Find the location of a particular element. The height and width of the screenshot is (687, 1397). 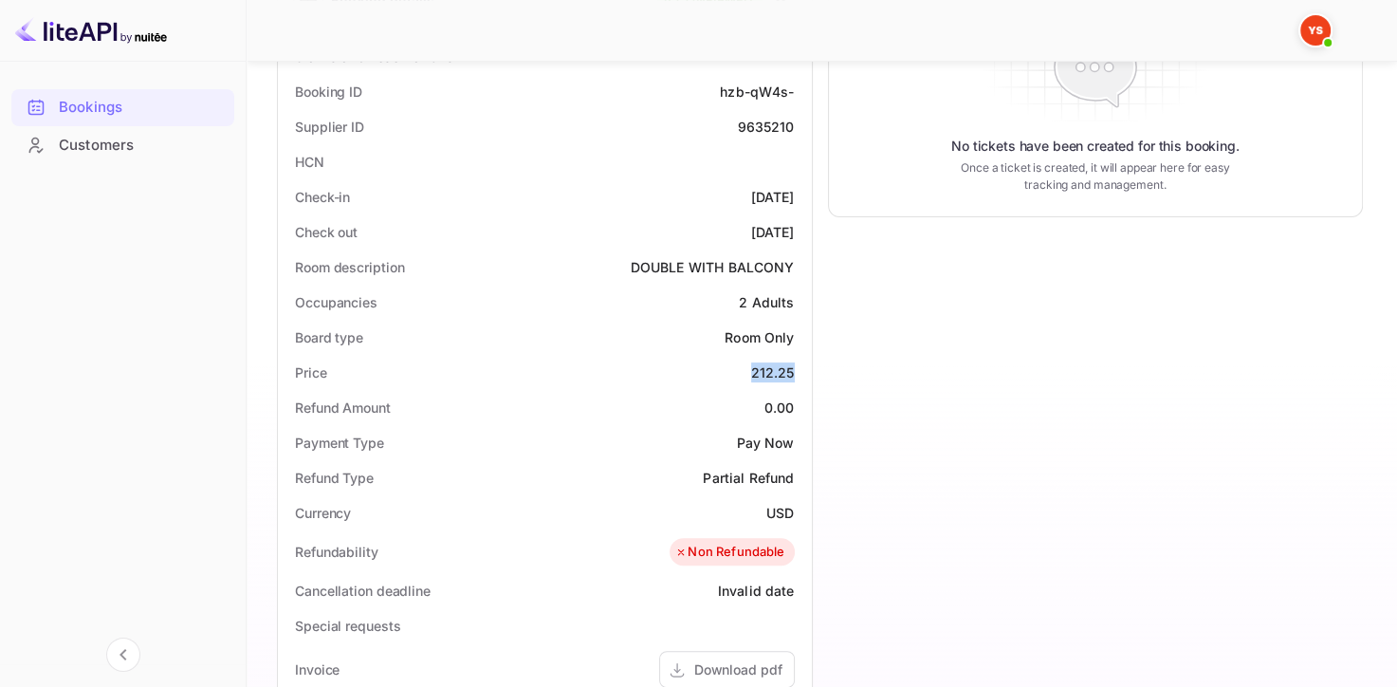

div: Invoice is located at coordinates (317, 669).